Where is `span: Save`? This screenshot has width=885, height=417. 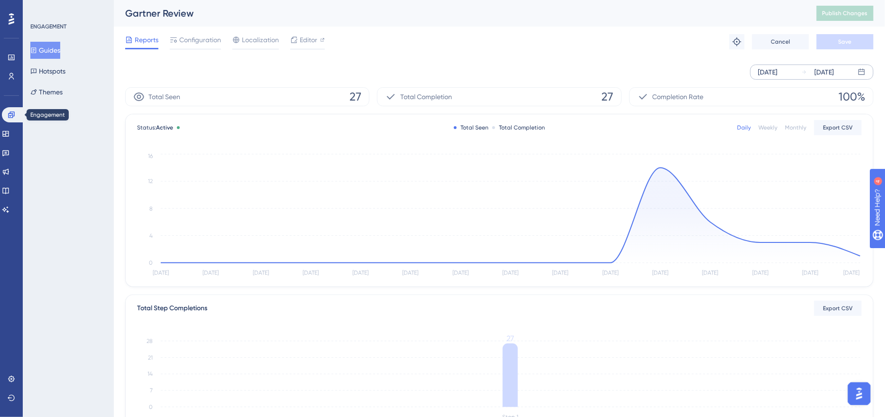
span: Save is located at coordinates (845, 42).